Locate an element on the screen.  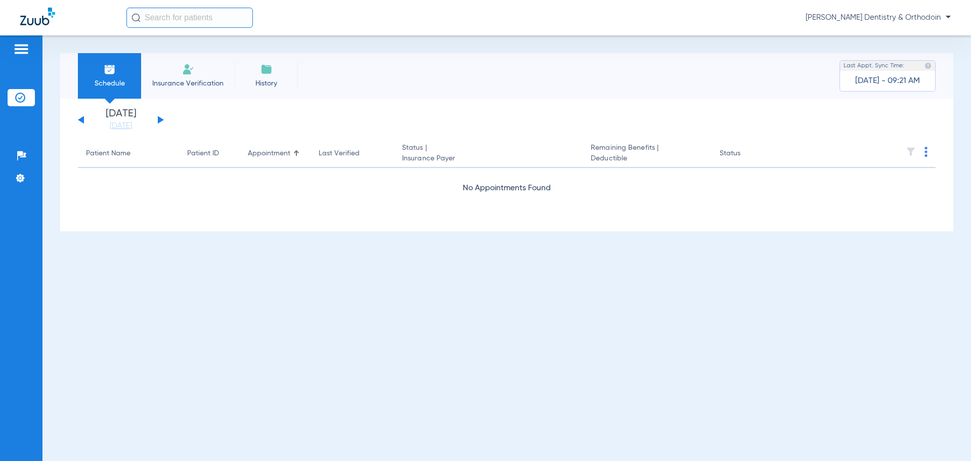
span: Deductible is located at coordinates (647, 158).